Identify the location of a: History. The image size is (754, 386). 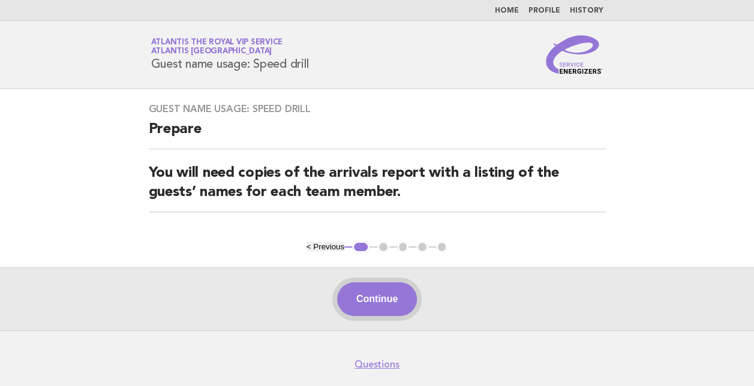
(587, 11).